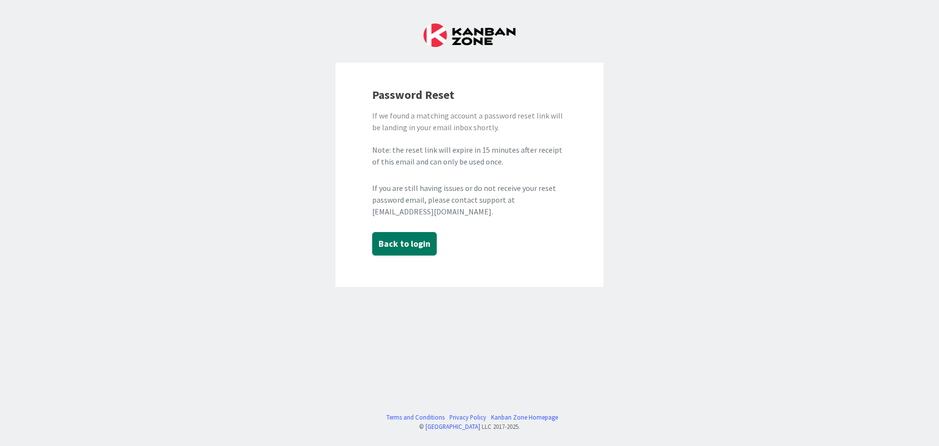 The image size is (939, 446). Describe the element at coordinates (415, 417) in the screenshot. I see `a: Terms and Conditions` at that location.